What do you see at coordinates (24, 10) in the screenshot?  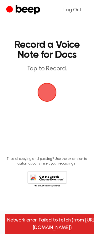 I see `a: Beep` at bounding box center [24, 10].